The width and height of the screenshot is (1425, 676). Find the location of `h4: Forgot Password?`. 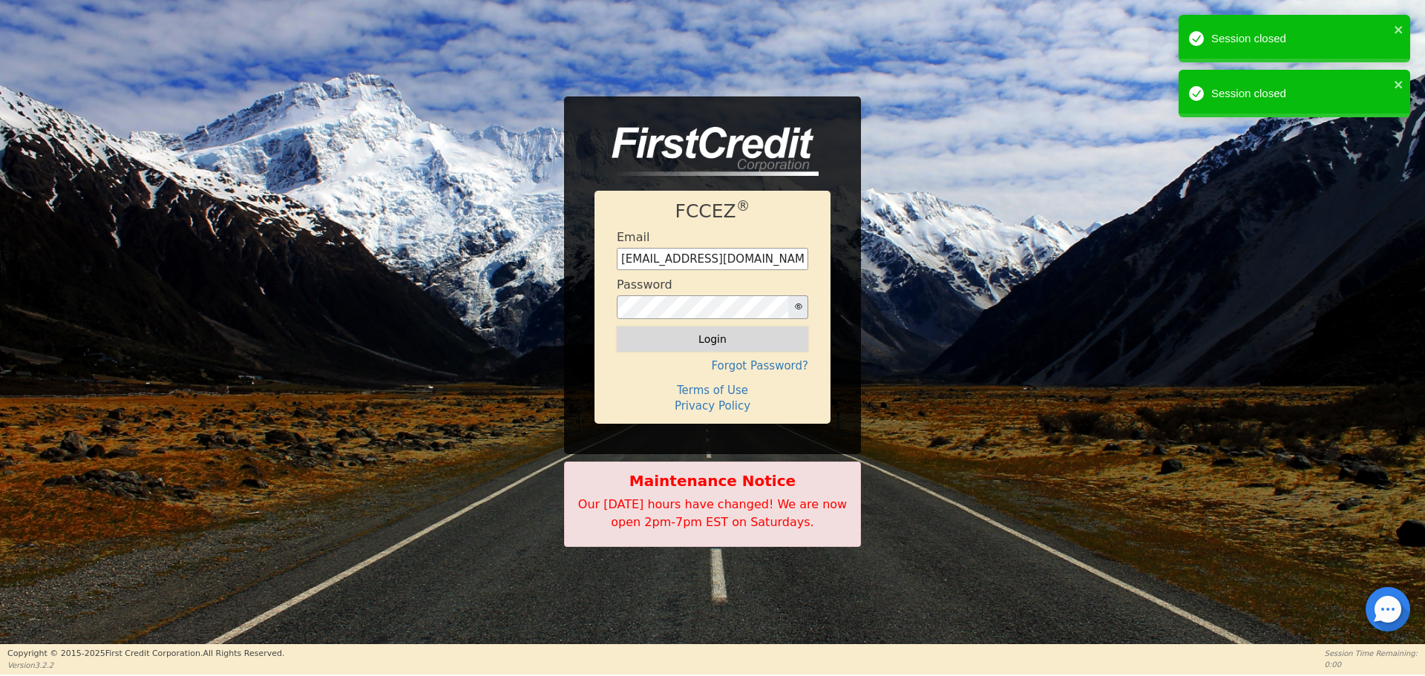

h4: Forgot Password? is located at coordinates (712, 366).